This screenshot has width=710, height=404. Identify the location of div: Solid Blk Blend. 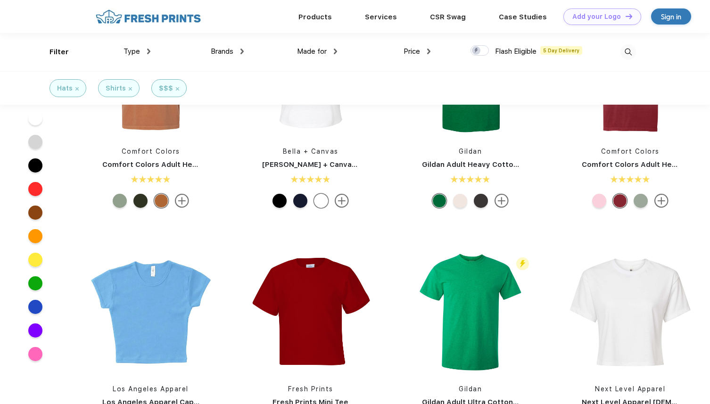
(280, 201).